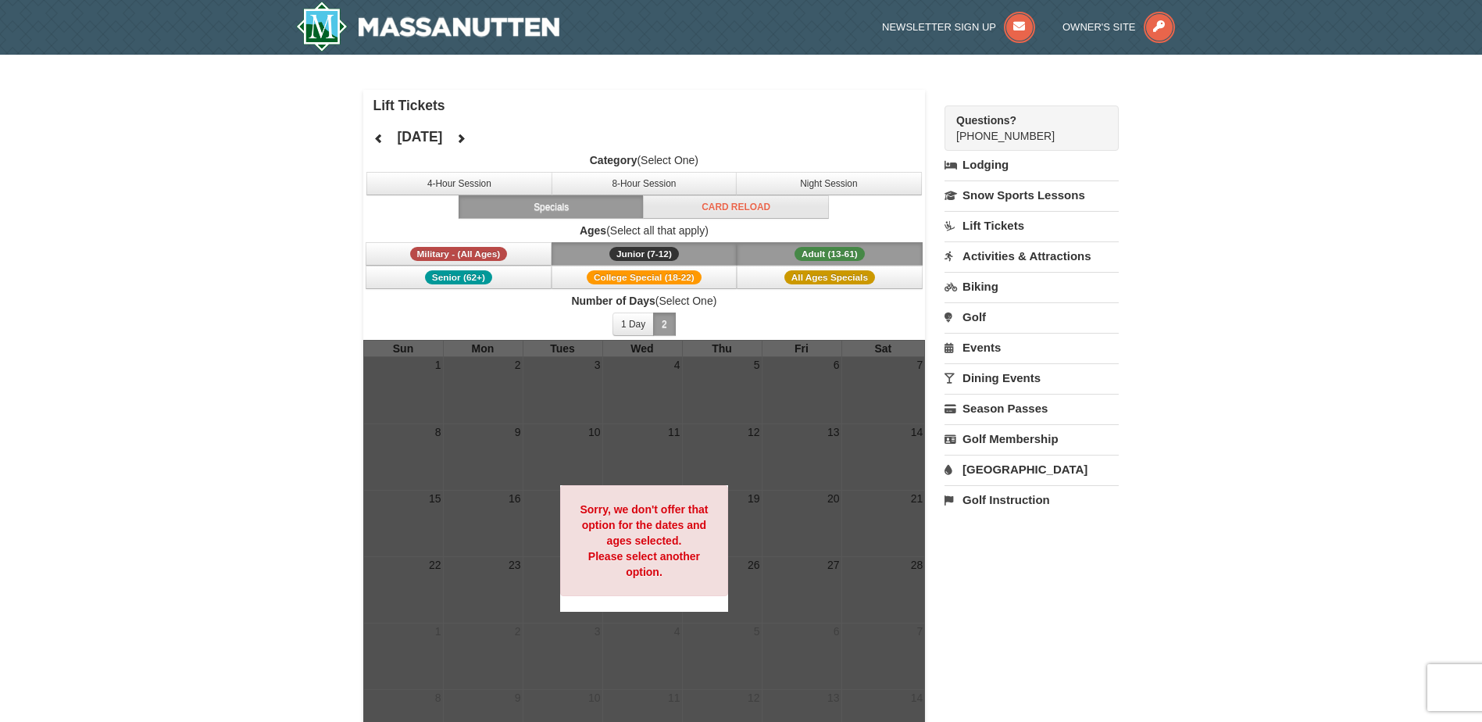  Describe the element at coordinates (644, 254) in the screenshot. I see `span: Junior (7-12)` at that location.